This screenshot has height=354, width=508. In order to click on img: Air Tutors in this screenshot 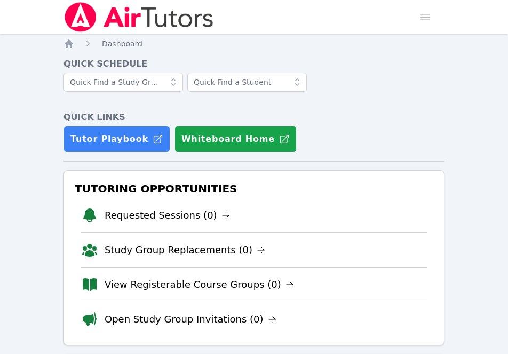, I will do `click(139, 17)`.